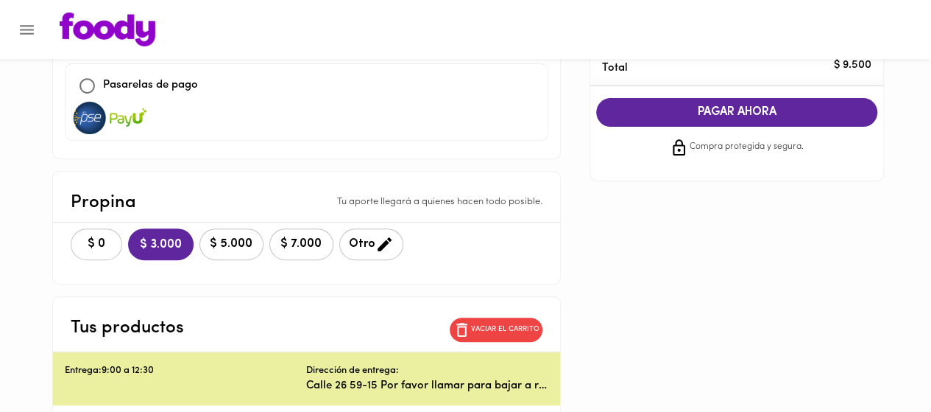 This screenshot has height=412, width=931. What do you see at coordinates (108, 29) in the screenshot?
I see `img: logo.png` at bounding box center [108, 29].